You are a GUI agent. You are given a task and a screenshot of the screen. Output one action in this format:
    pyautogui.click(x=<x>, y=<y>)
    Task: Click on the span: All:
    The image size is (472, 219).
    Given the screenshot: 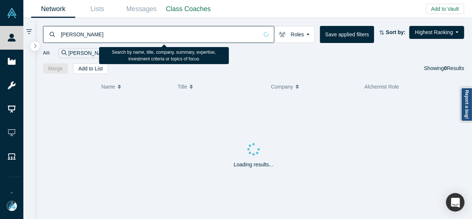 What is the action you would take?
    pyautogui.click(x=47, y=53)
    